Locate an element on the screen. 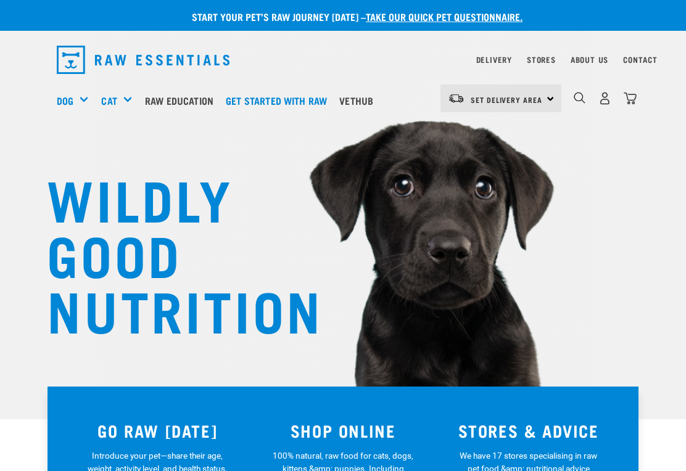 The width and height of the screenshot is (686, 471). img: user.png is located at coordinates (605, 98).